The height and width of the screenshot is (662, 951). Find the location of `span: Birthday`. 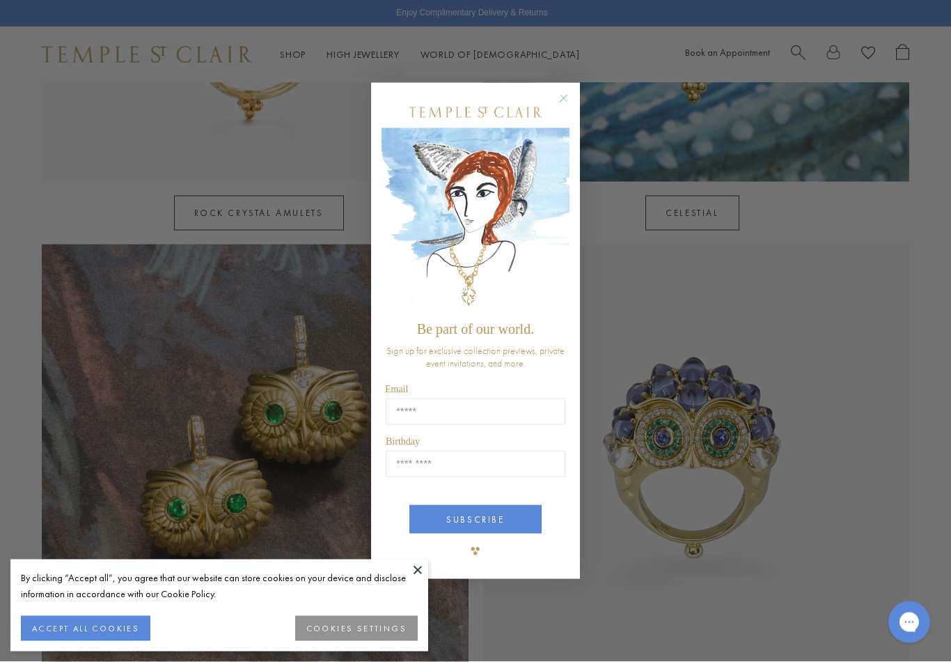

span: Birthday is located at coordinates (403, 441).